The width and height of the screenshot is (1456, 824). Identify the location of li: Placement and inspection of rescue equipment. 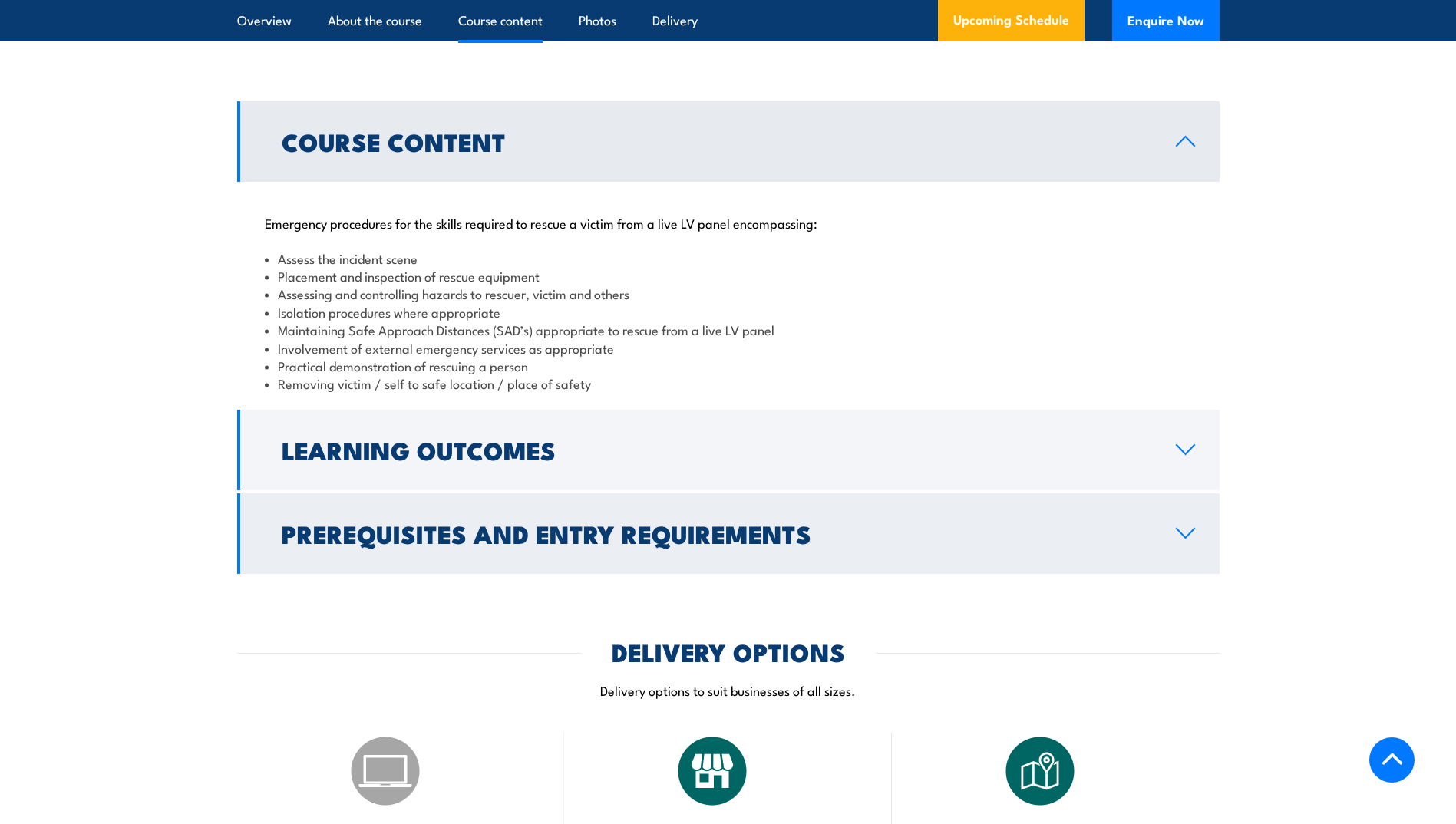
(728, 275).